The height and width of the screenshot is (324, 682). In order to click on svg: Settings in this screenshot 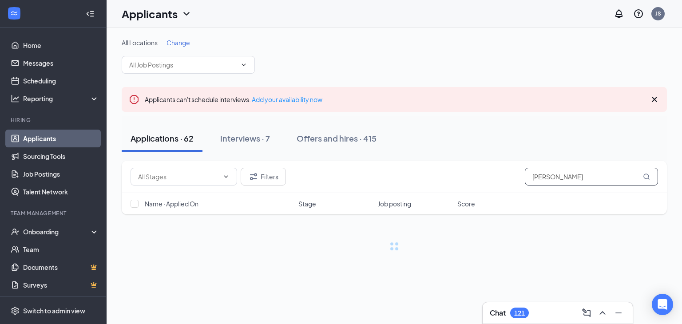, I will do `click(15, 311)`.